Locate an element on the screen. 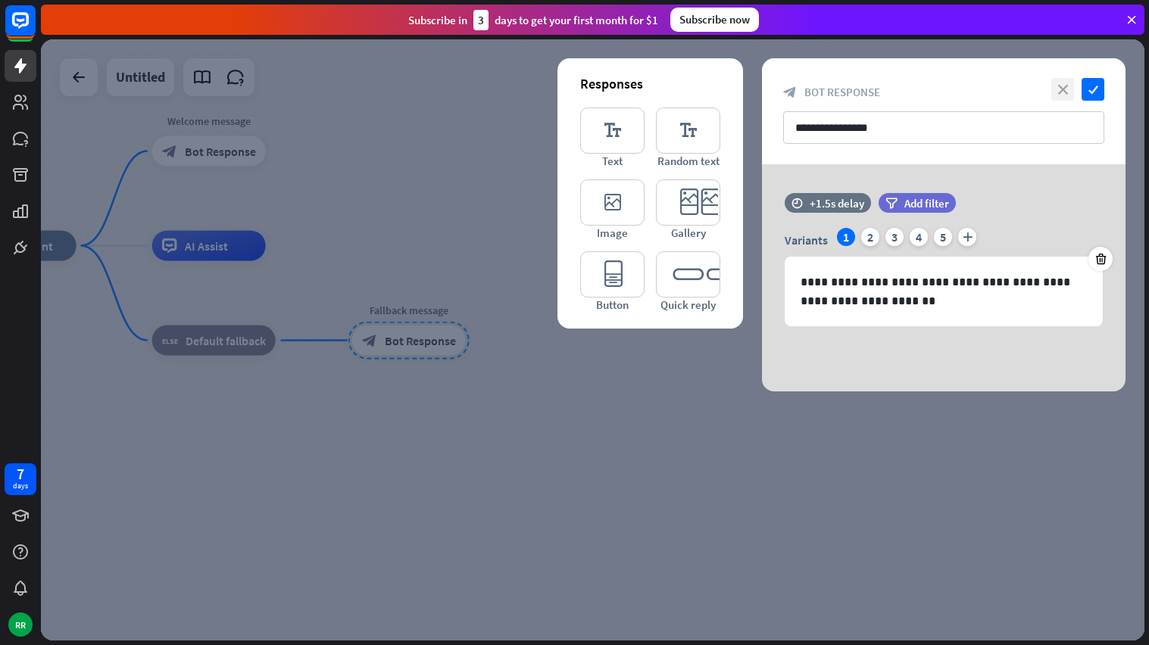 This screenshot has height=645, width=1149. i: block_bot_response is located at coordinates (790, 92).